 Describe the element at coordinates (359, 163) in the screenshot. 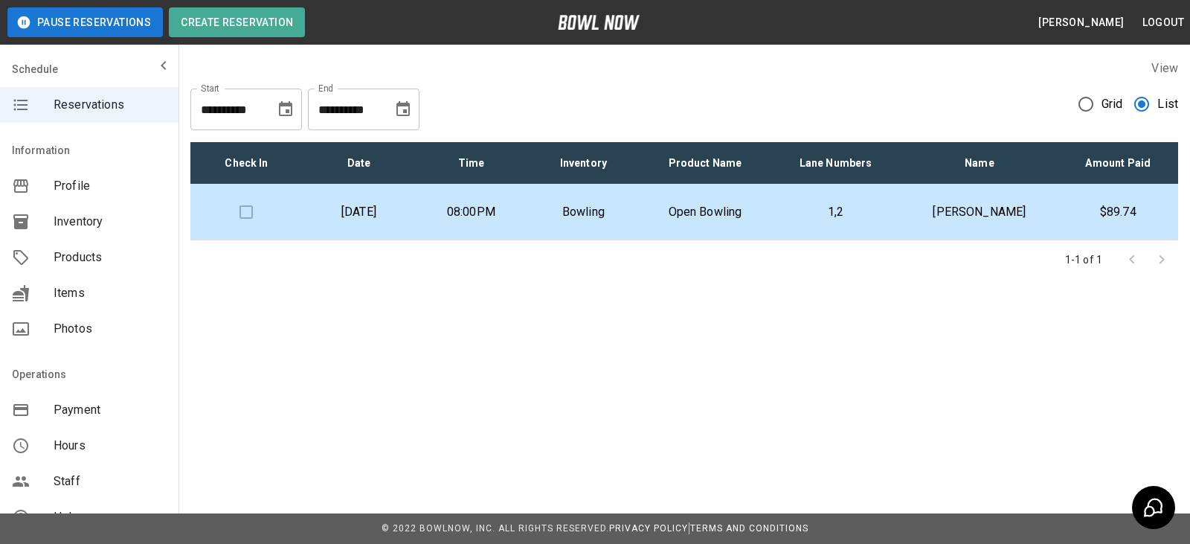

I see `th: Date` at that location.